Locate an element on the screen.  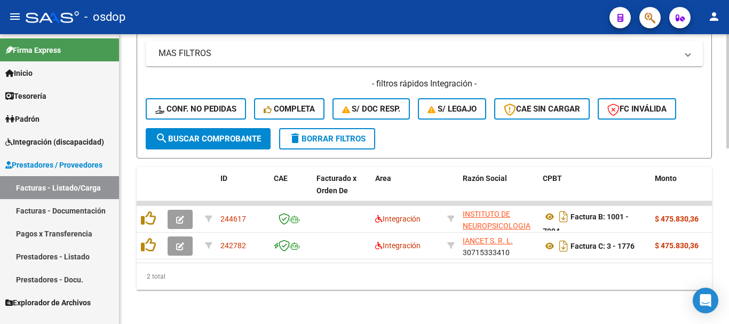
span: Completa is located at coordinates (289, 109).